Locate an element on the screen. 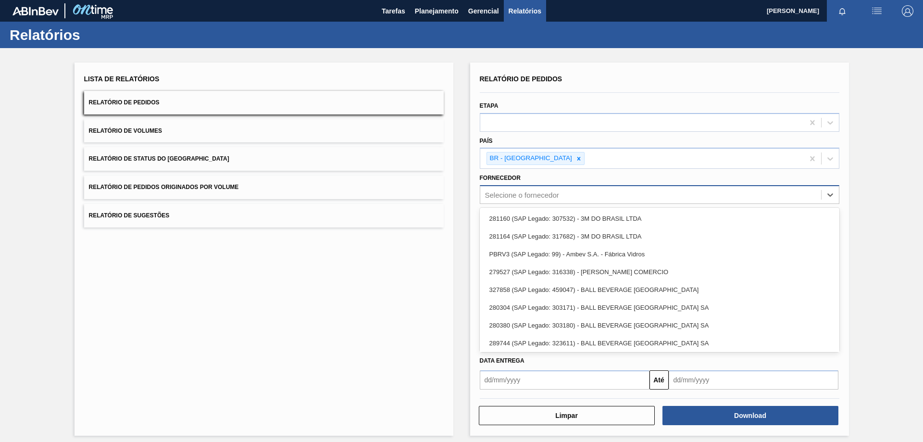 The height and width of the screenshot is (442, 923). img: Logout is located at coordinates (908, 11).